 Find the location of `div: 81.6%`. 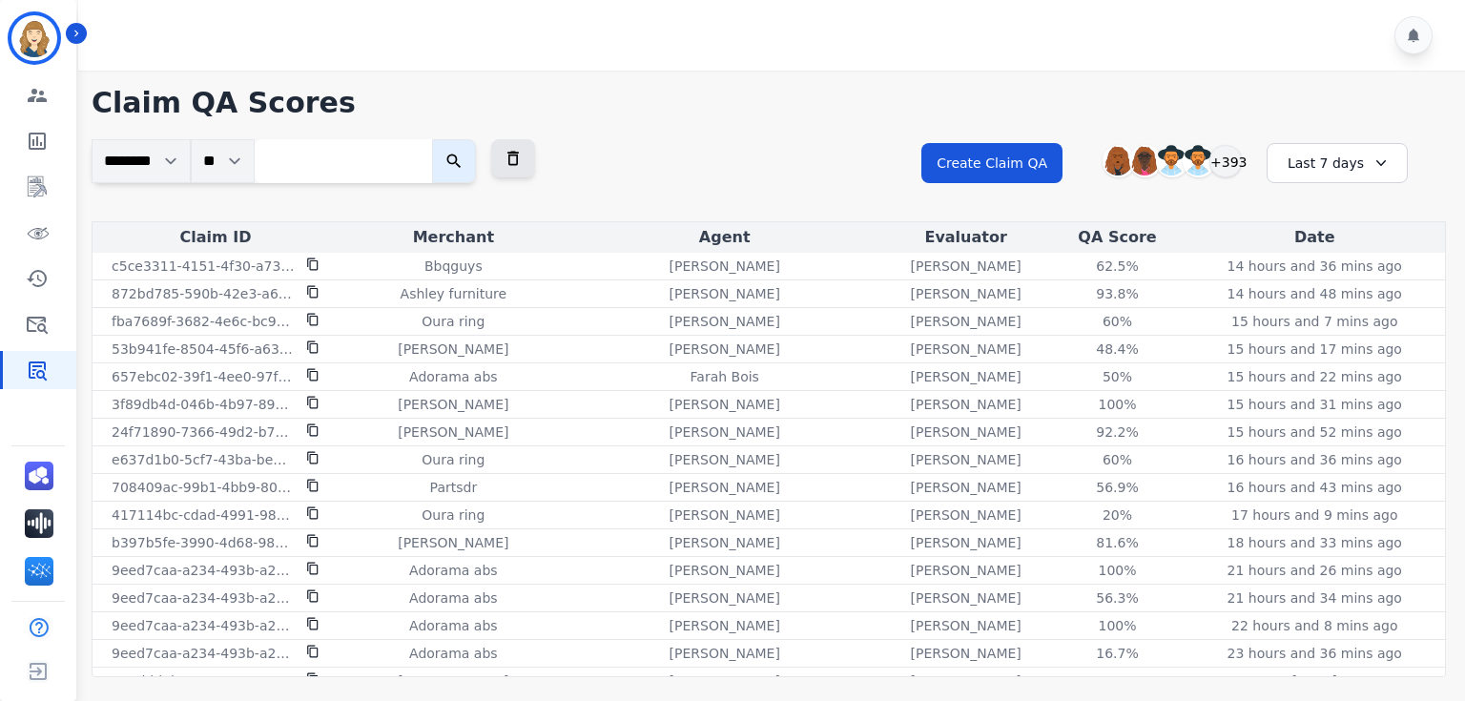

div: 81.6% is located at coordinates (1118, 543).